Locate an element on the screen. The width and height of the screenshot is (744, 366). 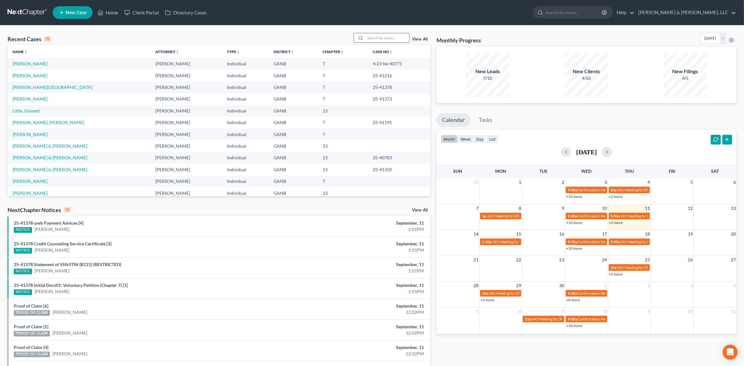
span: 10a is located at coordinates (485, 293).